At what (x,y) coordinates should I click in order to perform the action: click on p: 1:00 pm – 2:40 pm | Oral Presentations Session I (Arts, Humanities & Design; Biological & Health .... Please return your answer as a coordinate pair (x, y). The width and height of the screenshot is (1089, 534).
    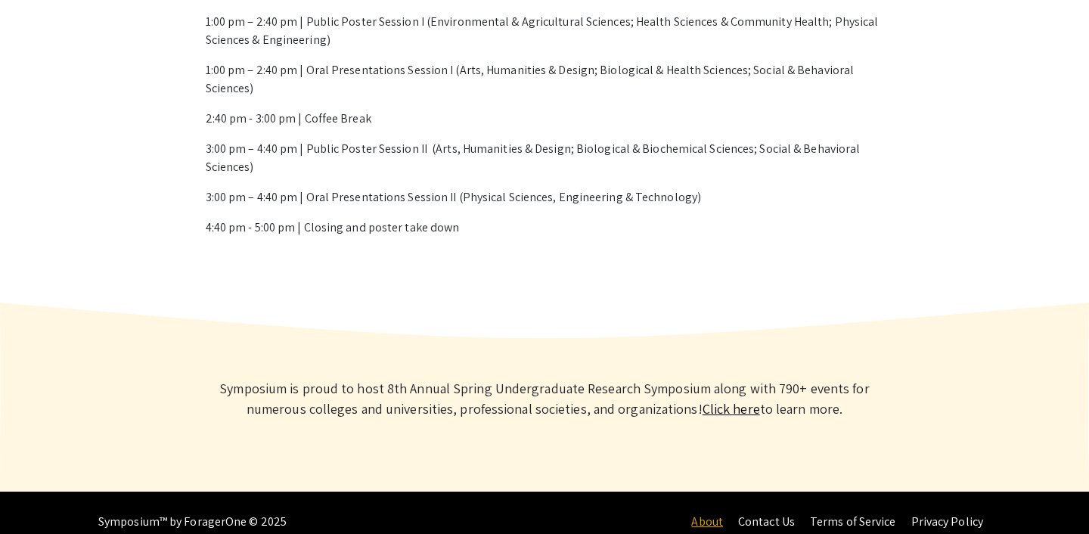
    Looking at the image, I should click on (545, 79).